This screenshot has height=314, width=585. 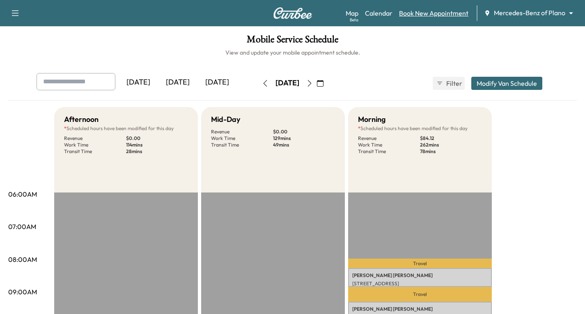 What do you see at coordinates (304, 138) in the screenshot?
I see `p: 129 mins` at bounding box center [304, 138].